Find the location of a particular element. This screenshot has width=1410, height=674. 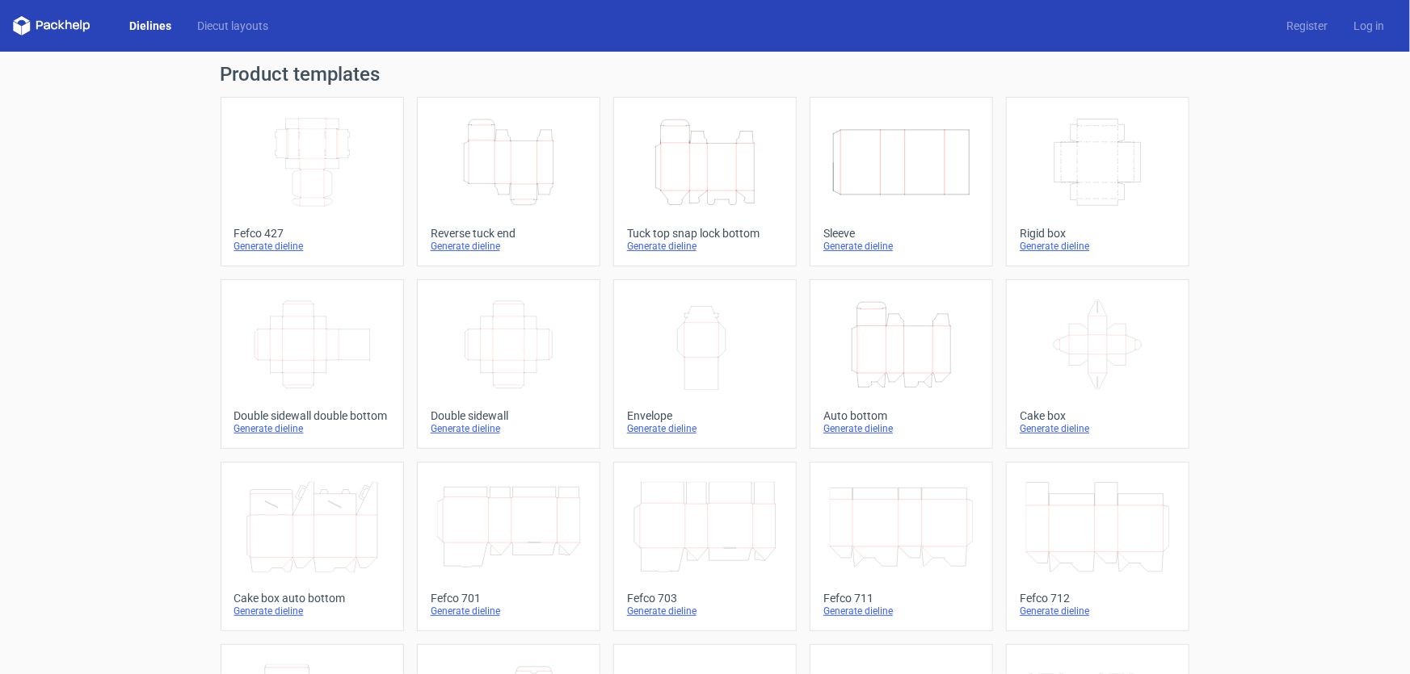

div: Rigid box is located at coordinates (1097, 233).